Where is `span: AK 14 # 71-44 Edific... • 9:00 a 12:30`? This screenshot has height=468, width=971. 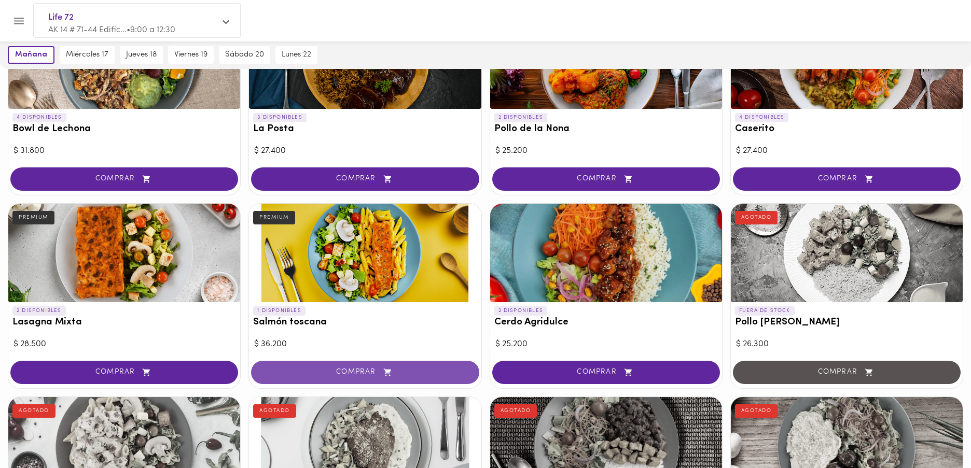
span: AK 14 # 71-44 Edific... • 9:00 a 12:30 is located at coordinates (111, 30).